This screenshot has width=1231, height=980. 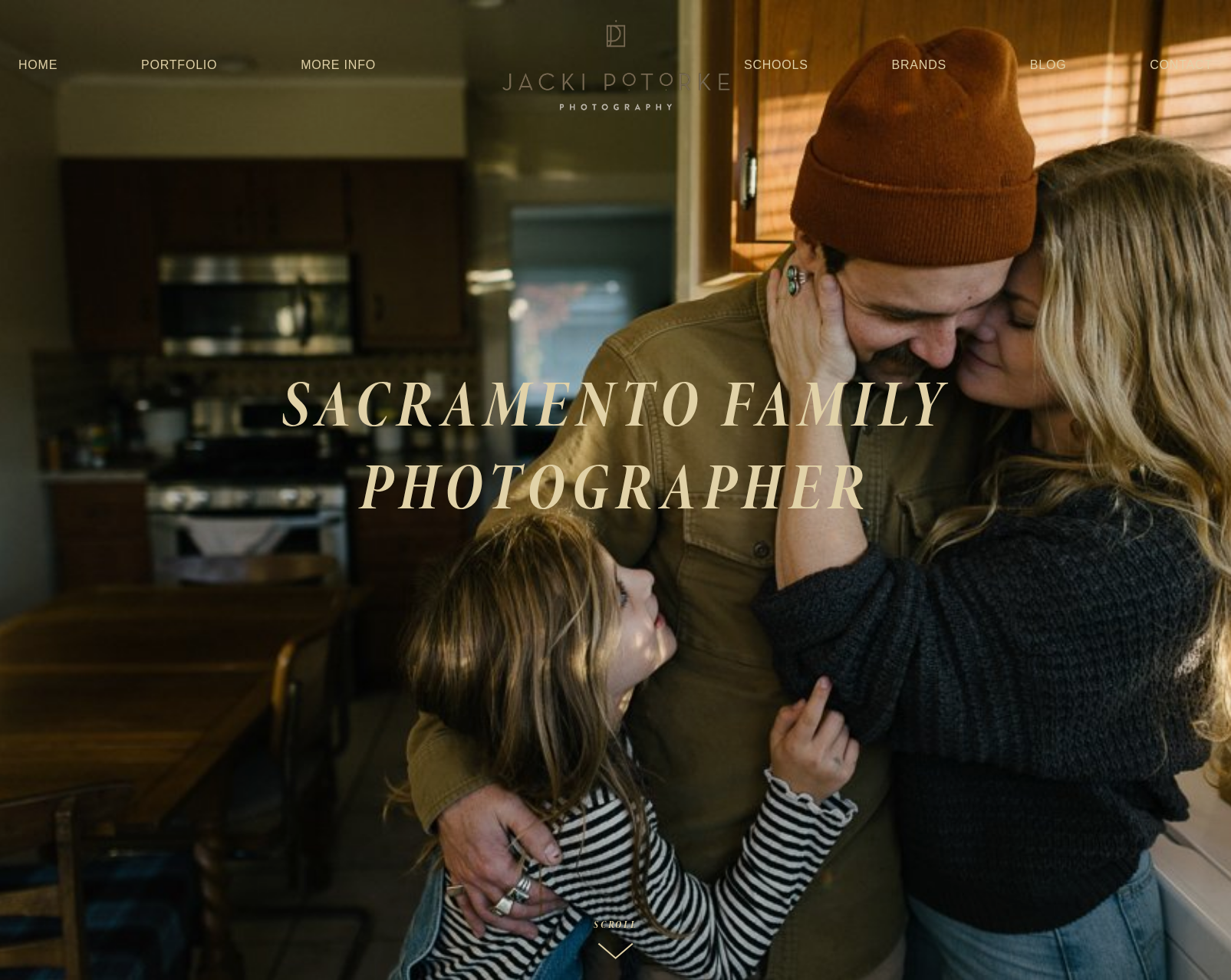 What do you see at coordinates (1048, 65) in the screenshot?
I see `a: Blog` at bounding box center [1048, 65].